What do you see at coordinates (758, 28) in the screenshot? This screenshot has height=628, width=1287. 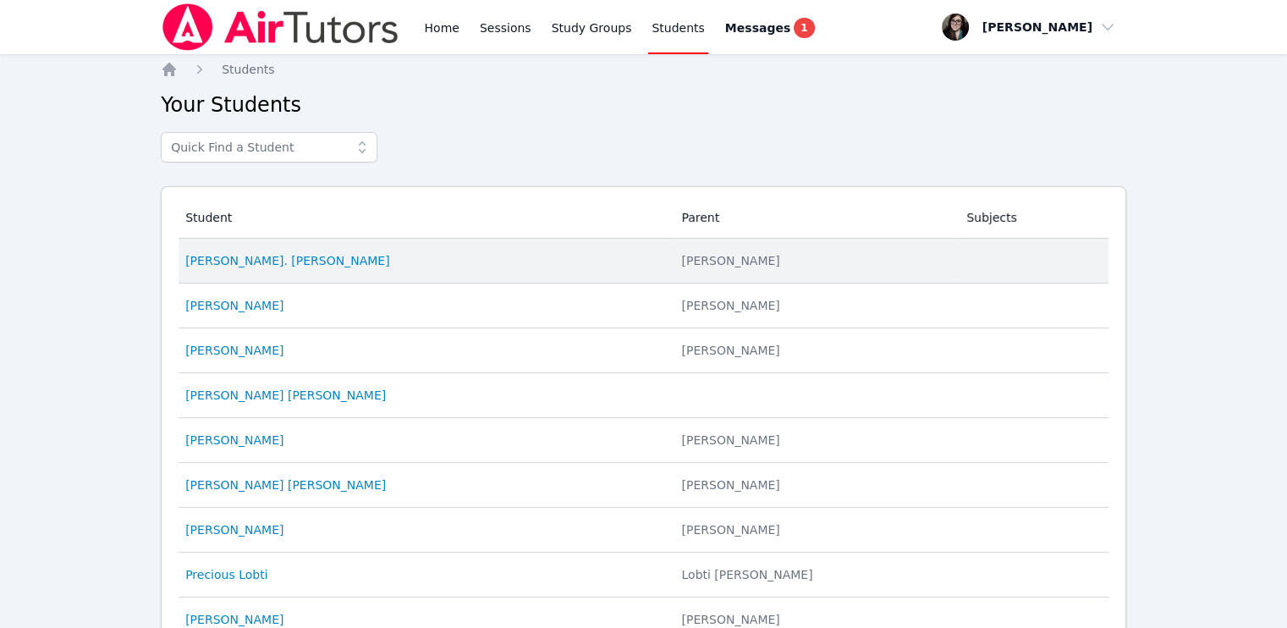 I see `span: Messages` at bounding box center [758, 28].